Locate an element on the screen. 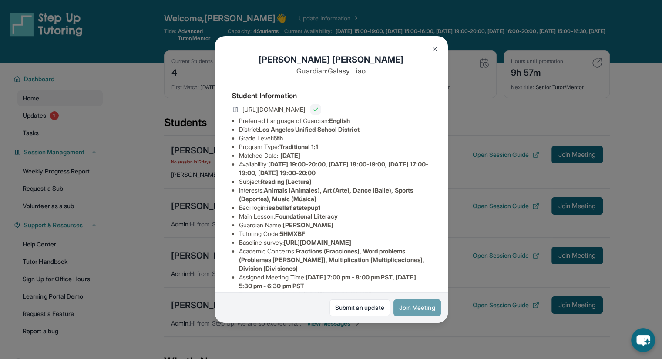  li: Matched Date: is located at coordinates (335, 156).